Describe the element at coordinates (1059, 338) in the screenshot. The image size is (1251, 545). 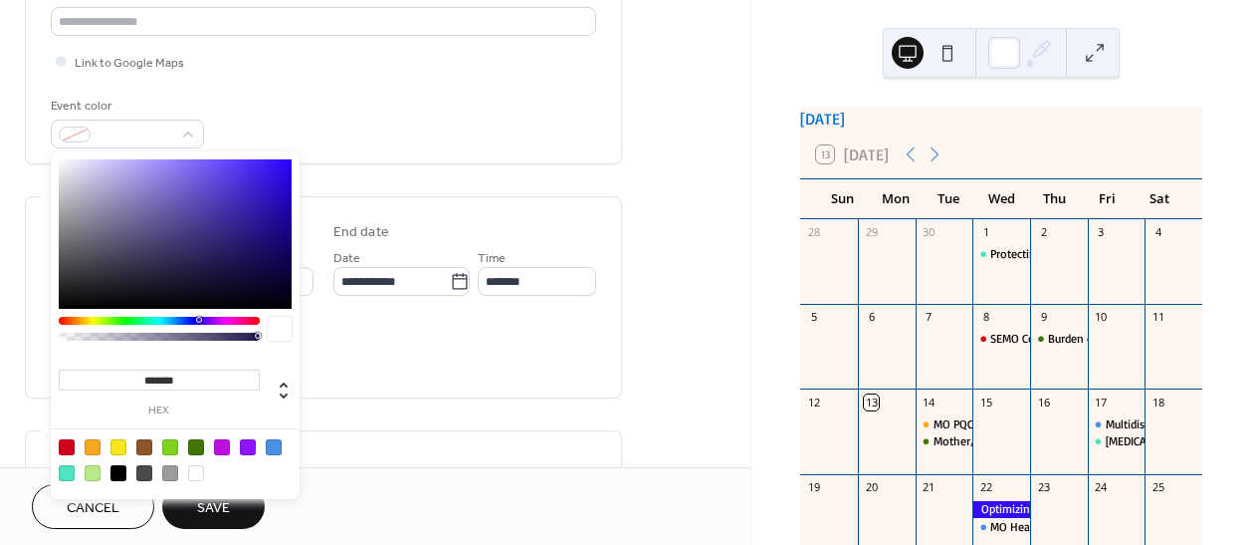
I see `div: Burden of Tobacco Use and Exposure in Missouri and What We Are Doing About It` at that location.